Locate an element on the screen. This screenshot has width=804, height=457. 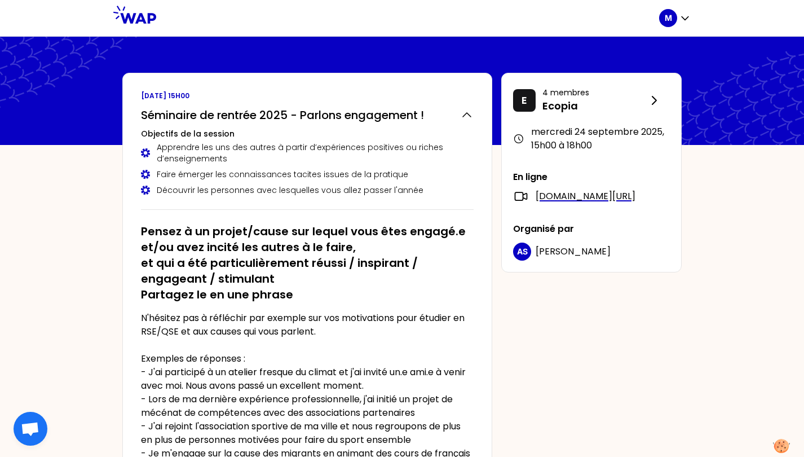
button: M is located at coordinates (675, 18).